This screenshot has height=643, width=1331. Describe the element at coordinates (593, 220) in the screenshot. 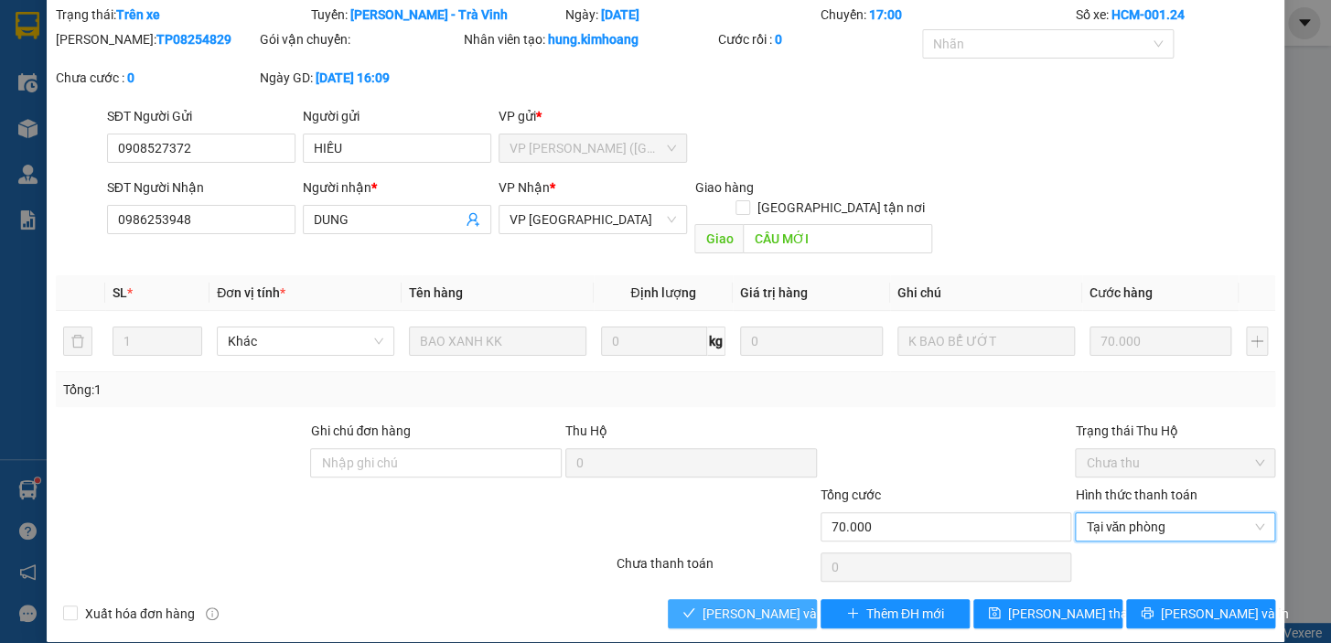

I see `span: VP Bình Phú` at that location.